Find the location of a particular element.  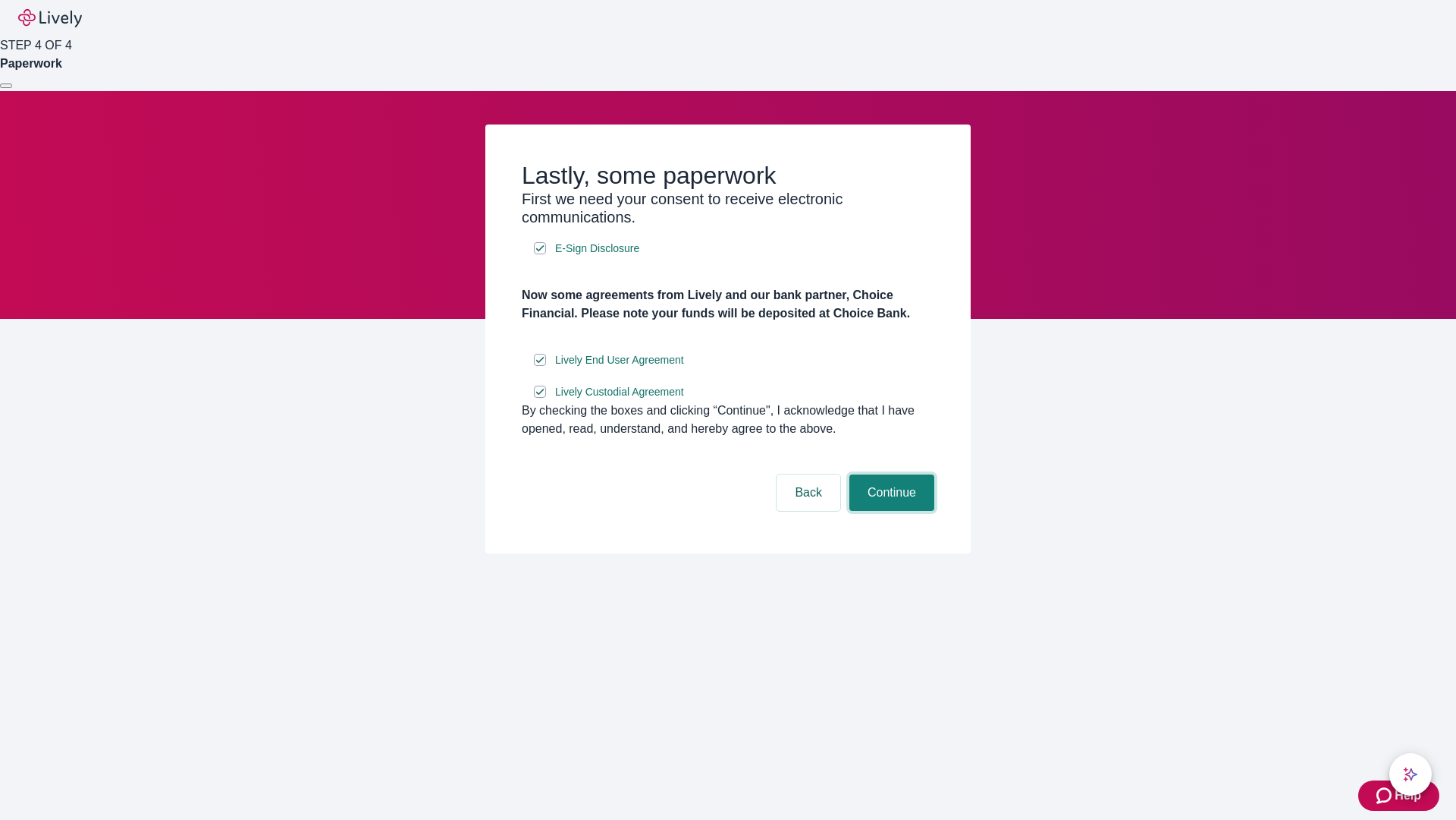

svg: Lively AI Assistant is located at coordinates (1411, 774).